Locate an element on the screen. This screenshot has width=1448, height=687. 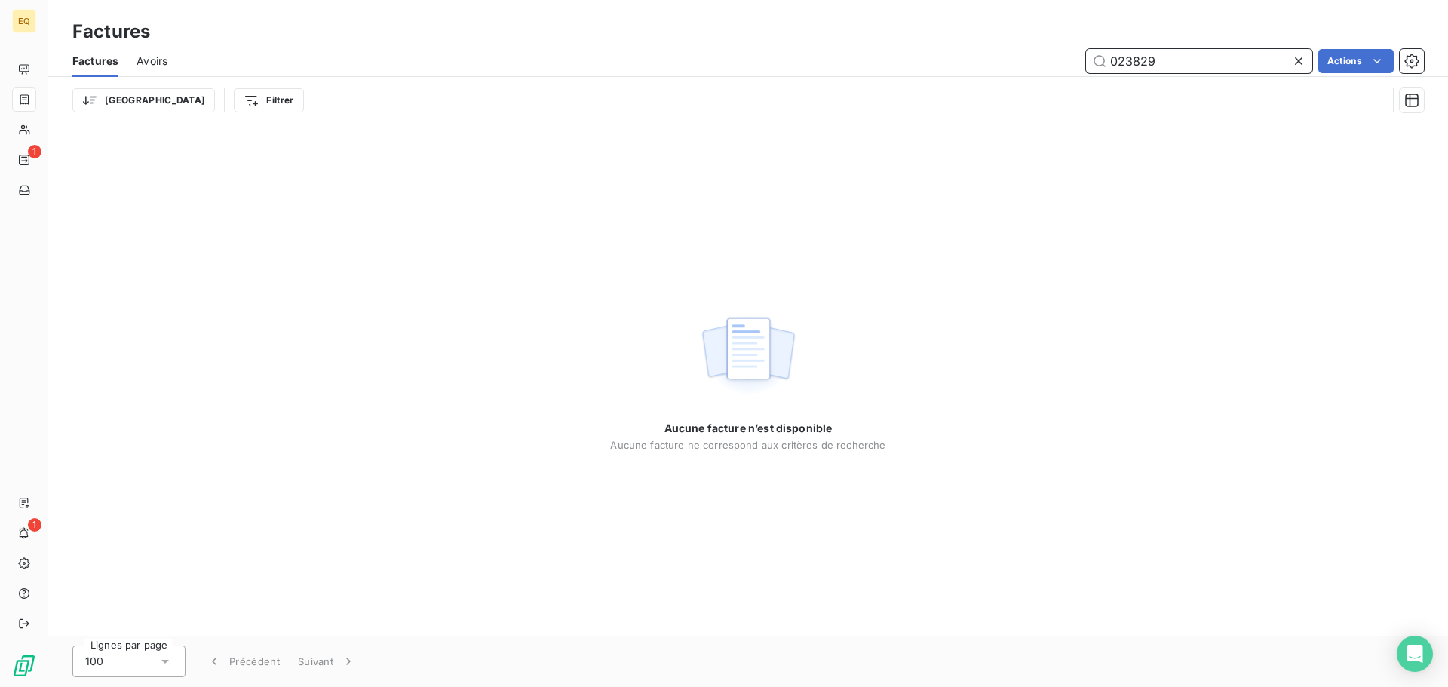
div: Open Intercom Messenger is located at coordinates (1414, 654).